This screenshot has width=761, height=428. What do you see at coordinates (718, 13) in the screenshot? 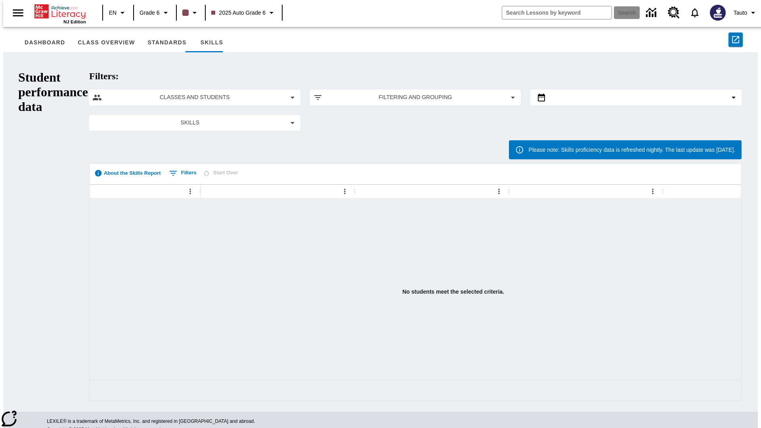
I see `button: Select a new avatar` at bounding box center [718, 13].